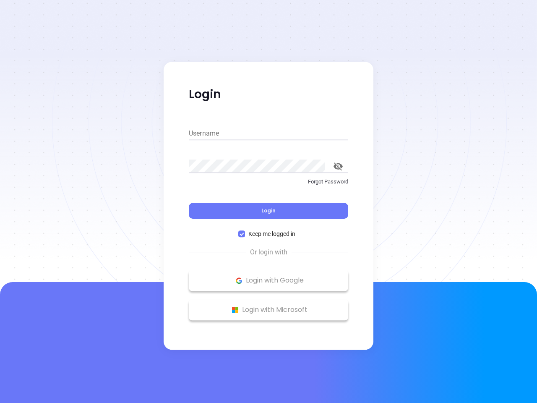 This screenshot has height=403, width=537. Describe the element at coordinates (272, 234) in the screenshot. I see `span: Keep me logged in` at that location.